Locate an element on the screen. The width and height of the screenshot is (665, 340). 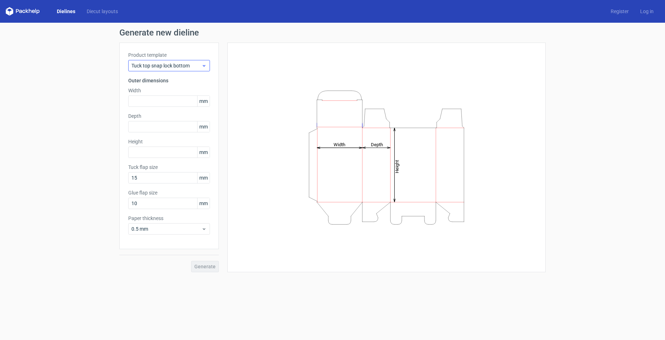
tspan: Depth is located at coordinates (377, 144).